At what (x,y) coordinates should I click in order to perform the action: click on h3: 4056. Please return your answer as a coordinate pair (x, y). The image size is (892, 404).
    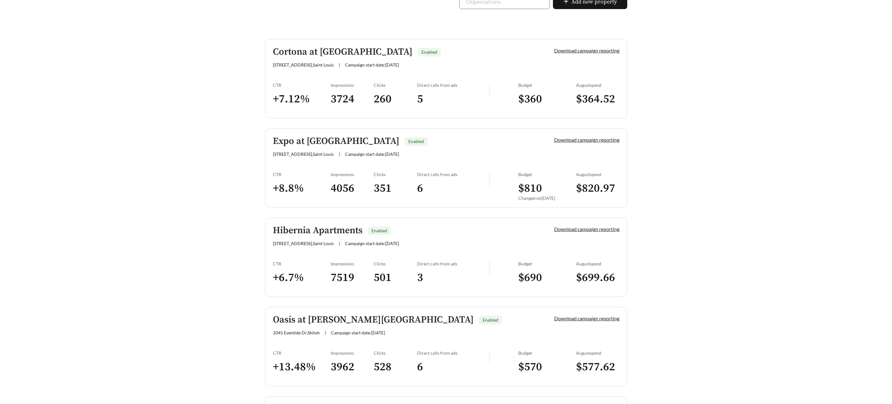
    Looking at the image, I should click on (352, 188).